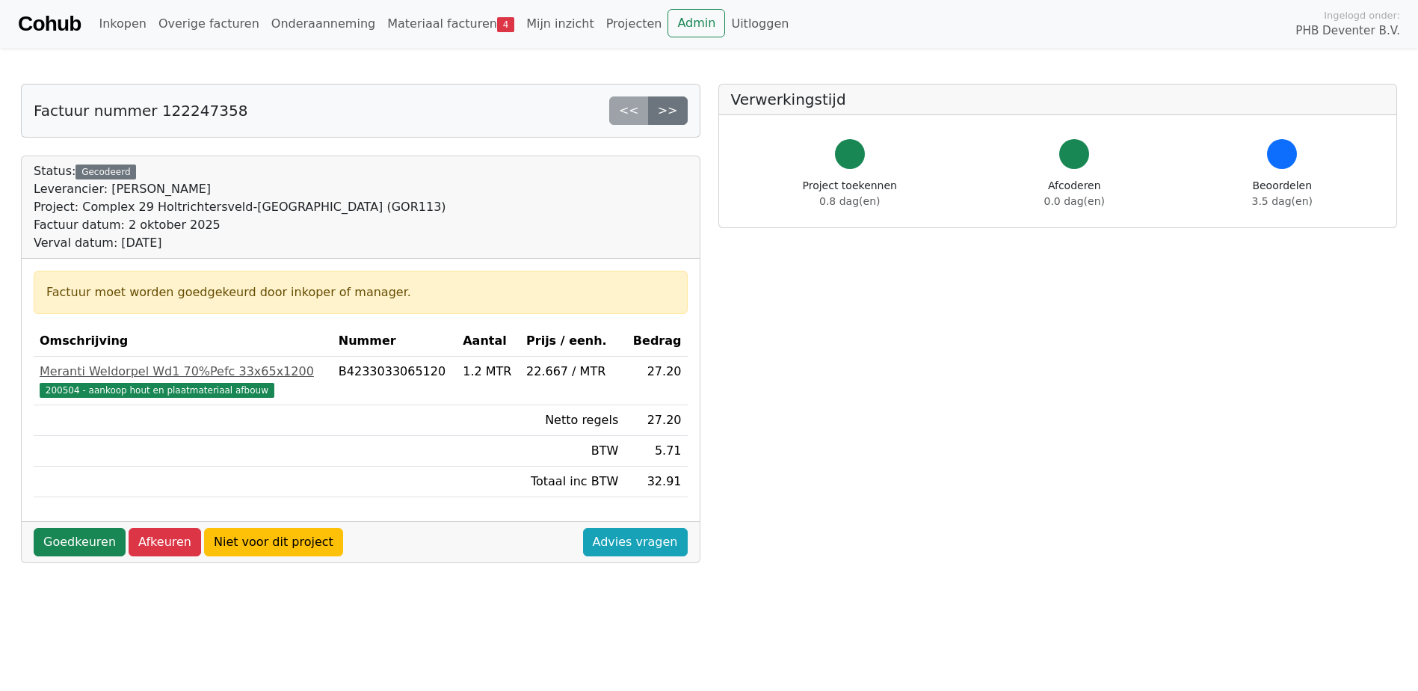 The image size is (1418, 691). What do you see at coordinates (140, 111) in the screenshot?
I see `h5: Factuur nummer 122247358` at bounding box center [140, 111].